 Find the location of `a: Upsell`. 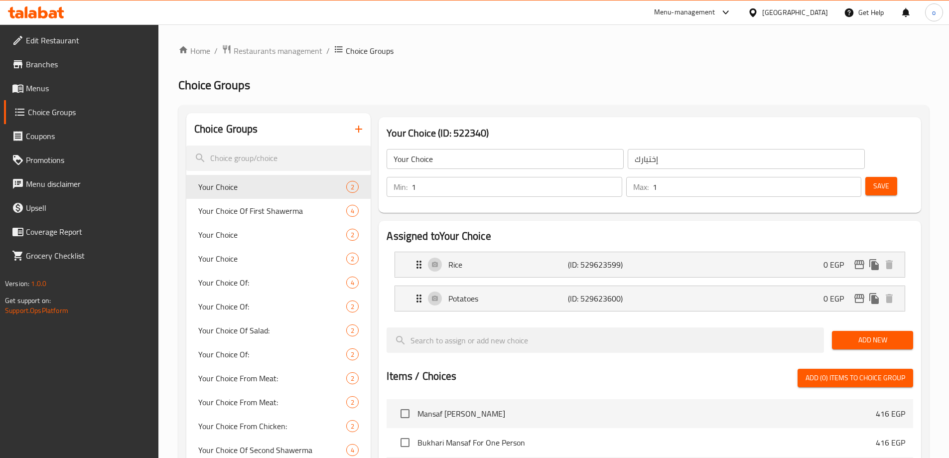

a: Upsell is located at coordinates (81, 208).